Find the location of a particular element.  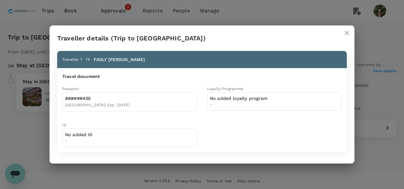

span: Loyalty Programme is located at coordinates (225, 89).